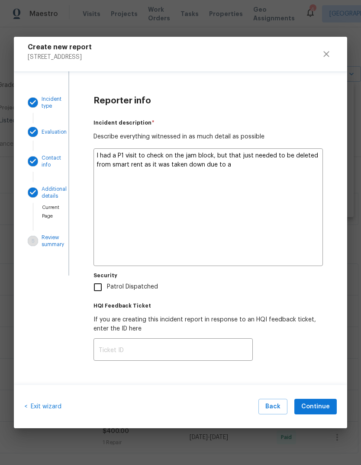 The height and width of the screenshot is (465, 361). What do you see at coordinates (273, 407) in the screenshot?
I see `button: Back` at bounding box center [273, 407].